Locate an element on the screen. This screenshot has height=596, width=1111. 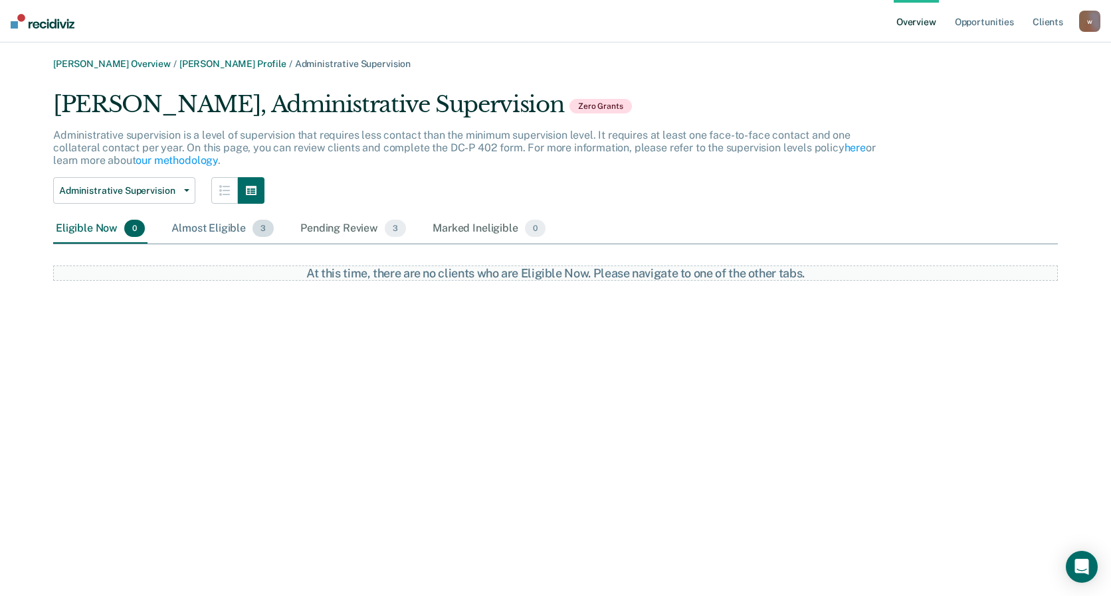
img: Recidiviz is located at coordinates (43, 21).